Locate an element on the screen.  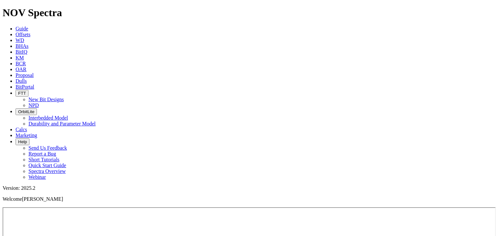
a: New Bit Designs is located at coordinates (46, 99).